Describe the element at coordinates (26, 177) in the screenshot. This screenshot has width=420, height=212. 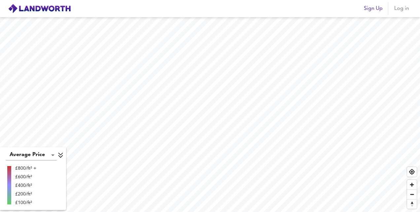
I see `div: £600/ft²` at that location.